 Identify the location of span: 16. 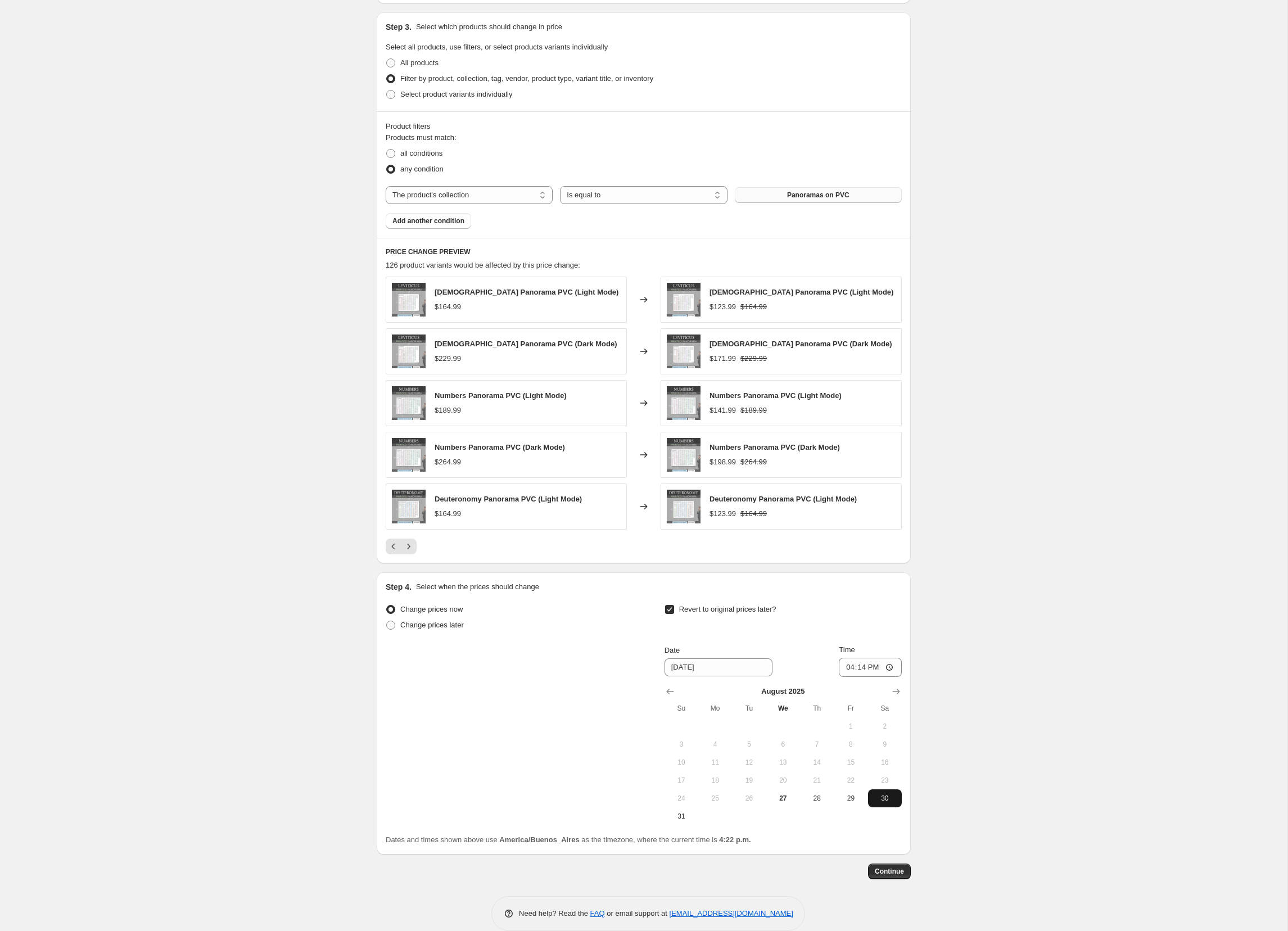
(885, 763).